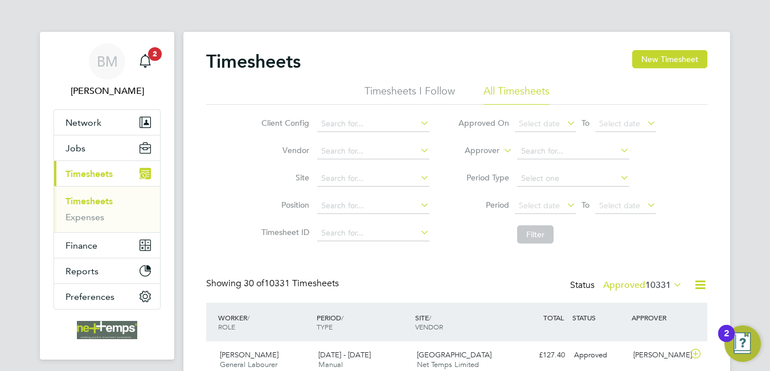 Image resolution: width=770 pixels, height=371 pixels. I want to click on li: Timesheets I Follow, so click(410, 95).